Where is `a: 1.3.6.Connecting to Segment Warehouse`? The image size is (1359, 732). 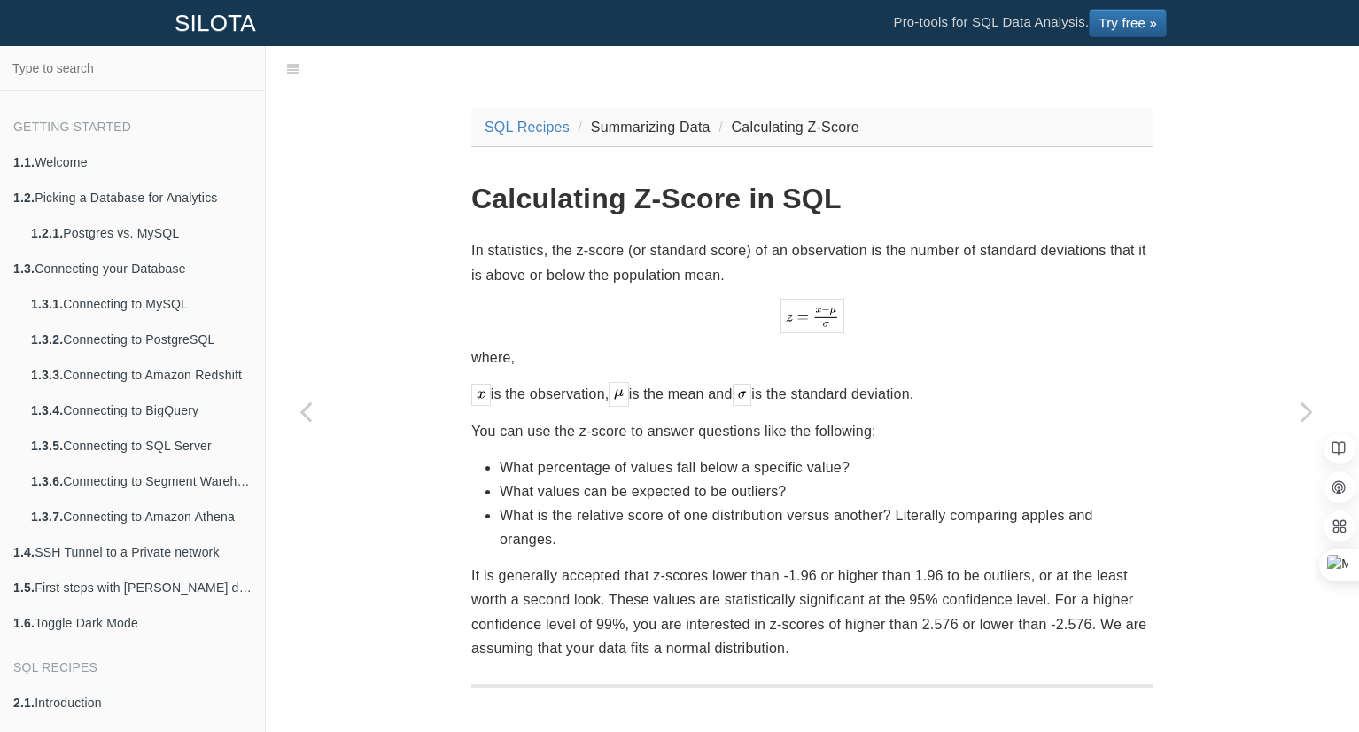
a: 1.3.6.Connecting to Segment Warehouse is located at coordinates (141, 481).